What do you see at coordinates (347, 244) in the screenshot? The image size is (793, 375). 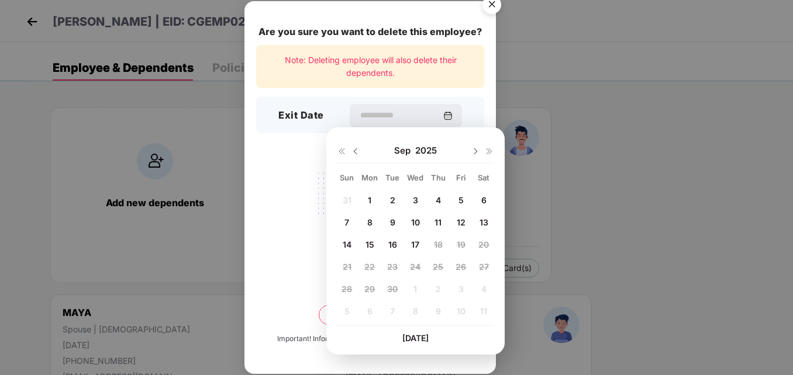 I see `span: 14` at bounding box center [347, 244].